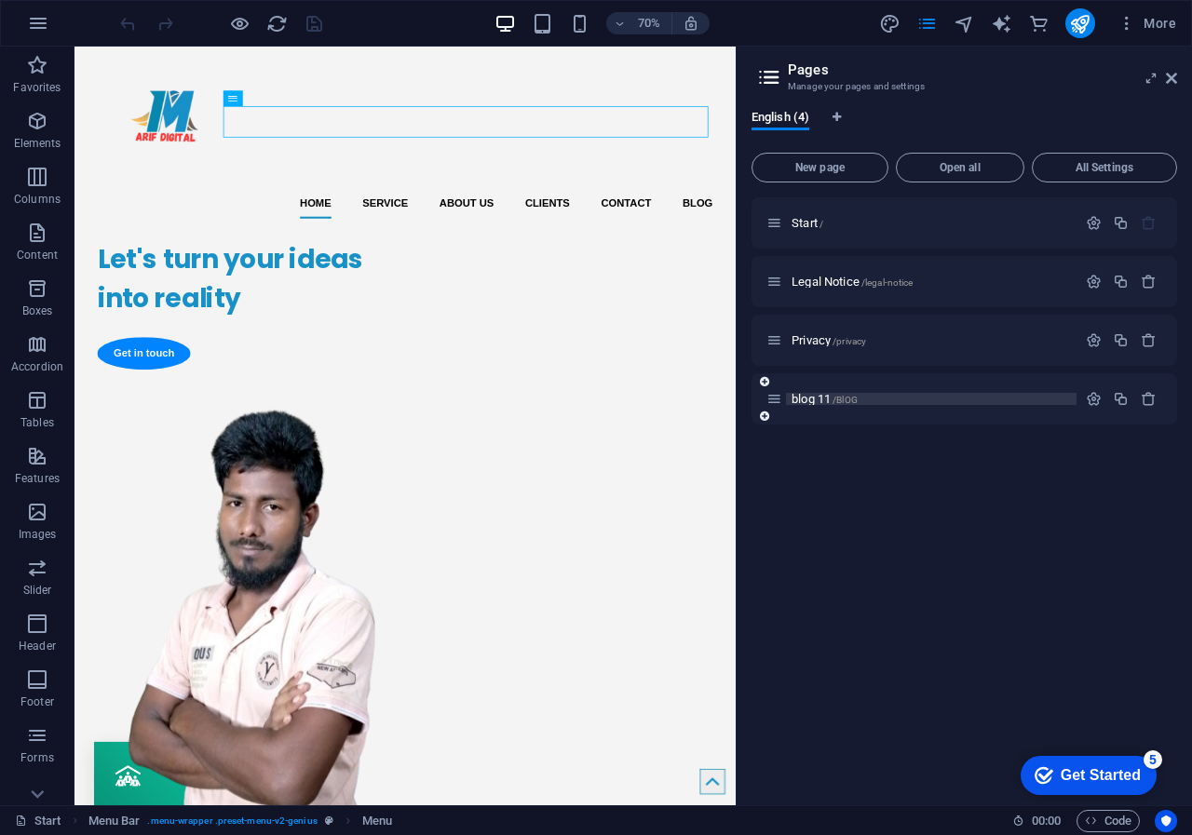 The width and height of the screenshot is (1192, 835). What do you see at coordinates (1104, 168) in the screenshot?
I see `button: All Settings` at bounding box center [1104, 168].